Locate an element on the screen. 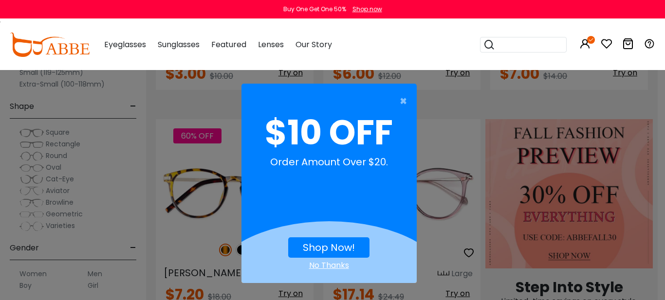 This screenshot has height=300, width=665. span: Lenses is located at coordinates (270, 44).